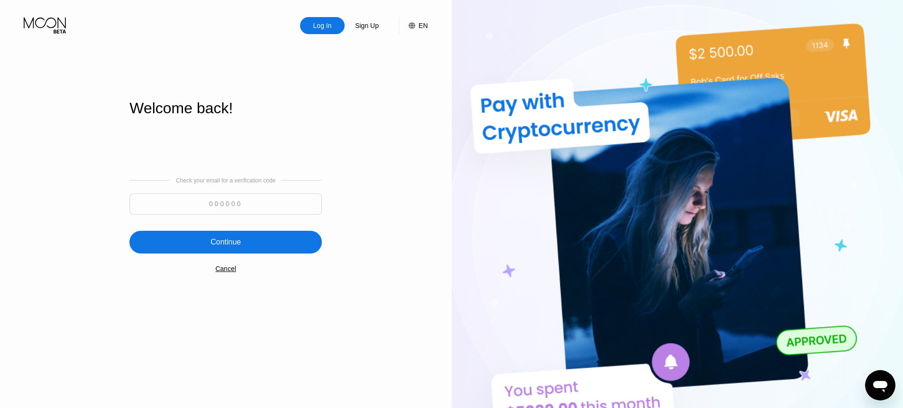  Describe the element at coordinates (226, 108) in the screenshot. I see `div: Welcome back!` at that location.